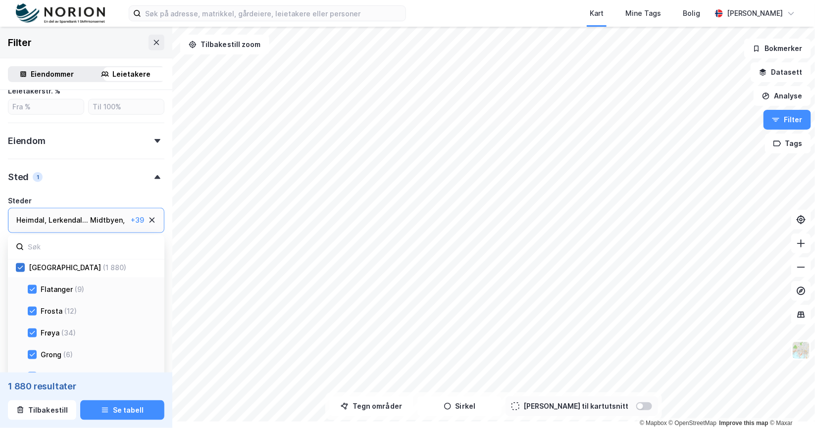 This screenshot has width=815, height=428. Describe the element at coordinates (783, 96) in the screenshot. I see `button: Analyse` at that location.